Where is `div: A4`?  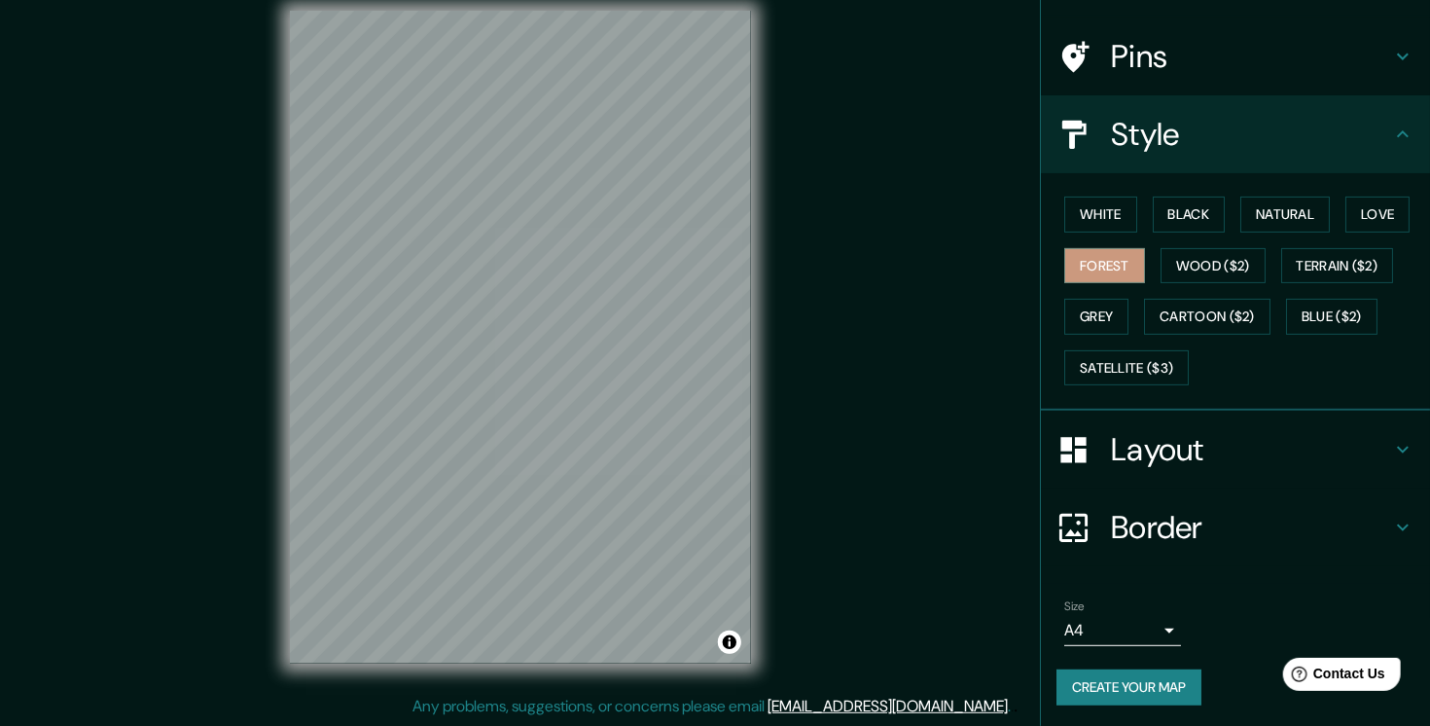
div: A4 is located at coordinates (1123, 630).